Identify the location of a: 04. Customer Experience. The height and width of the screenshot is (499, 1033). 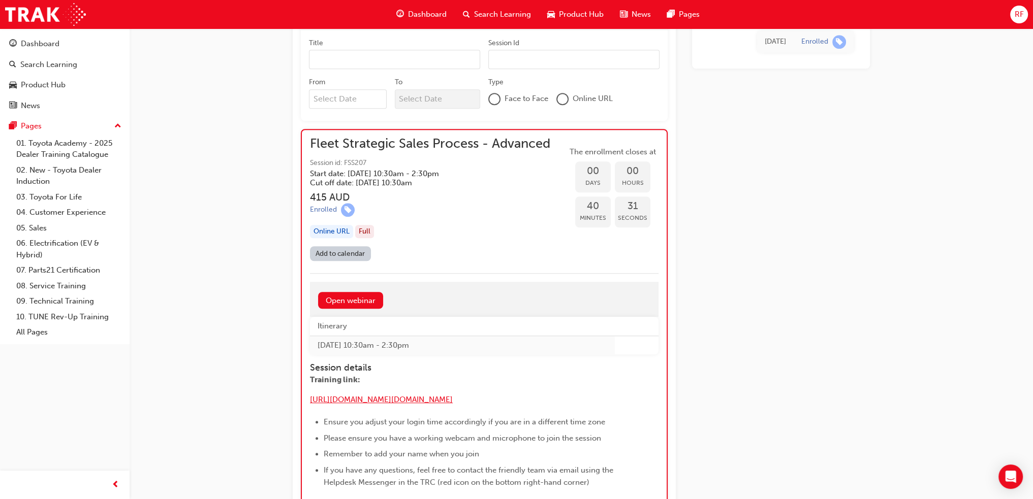
(69, 212).